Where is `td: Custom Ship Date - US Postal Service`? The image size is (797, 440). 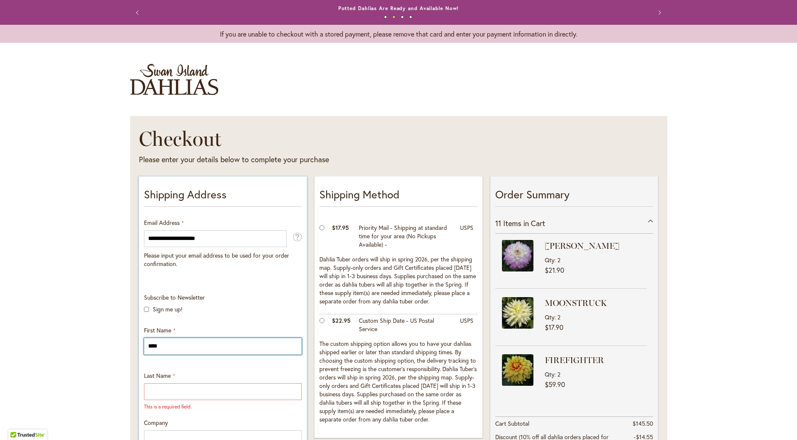
td: Custom Ship Date - US Postal Service is located at coordinates (405, 325).